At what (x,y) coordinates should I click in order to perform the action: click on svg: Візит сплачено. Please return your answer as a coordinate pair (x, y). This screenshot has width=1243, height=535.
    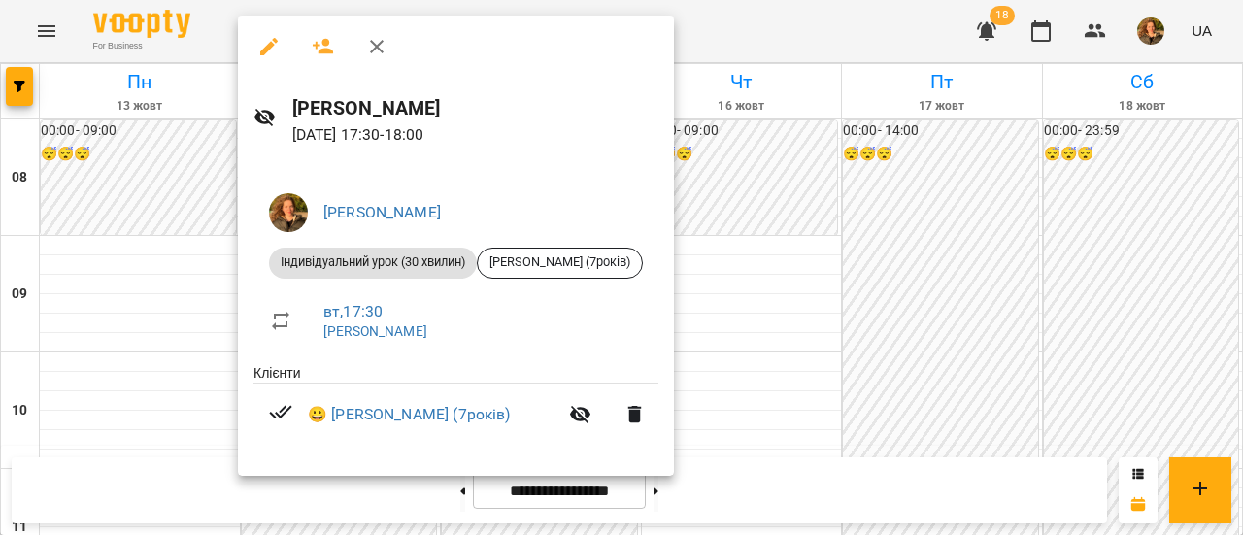
    Looking at the image, I should click on (281, 412).